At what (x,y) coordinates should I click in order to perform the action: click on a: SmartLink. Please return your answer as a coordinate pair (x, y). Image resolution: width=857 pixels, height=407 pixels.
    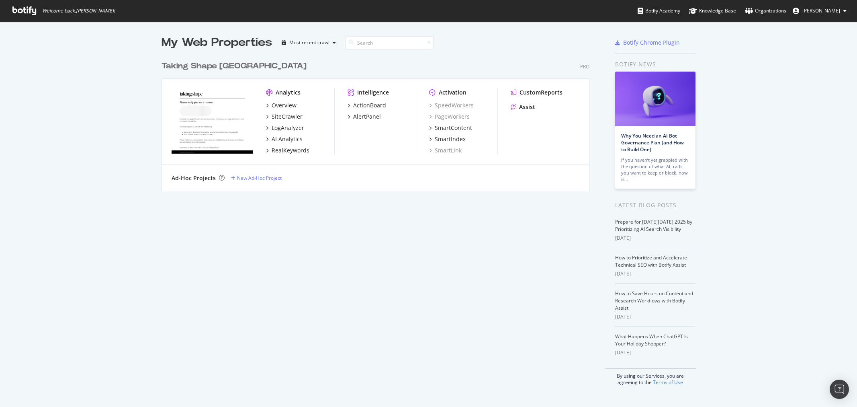
    Looking at the image, I should click on (445, 150).